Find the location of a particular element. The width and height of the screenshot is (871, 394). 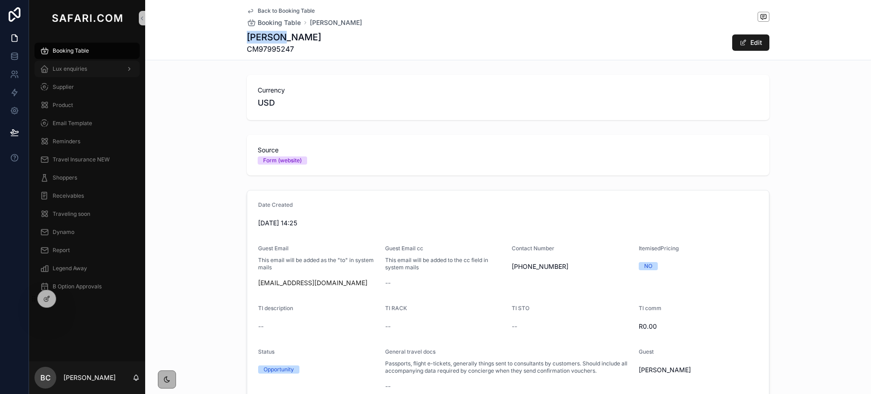

span: Source is located at coordinates (508, 150).